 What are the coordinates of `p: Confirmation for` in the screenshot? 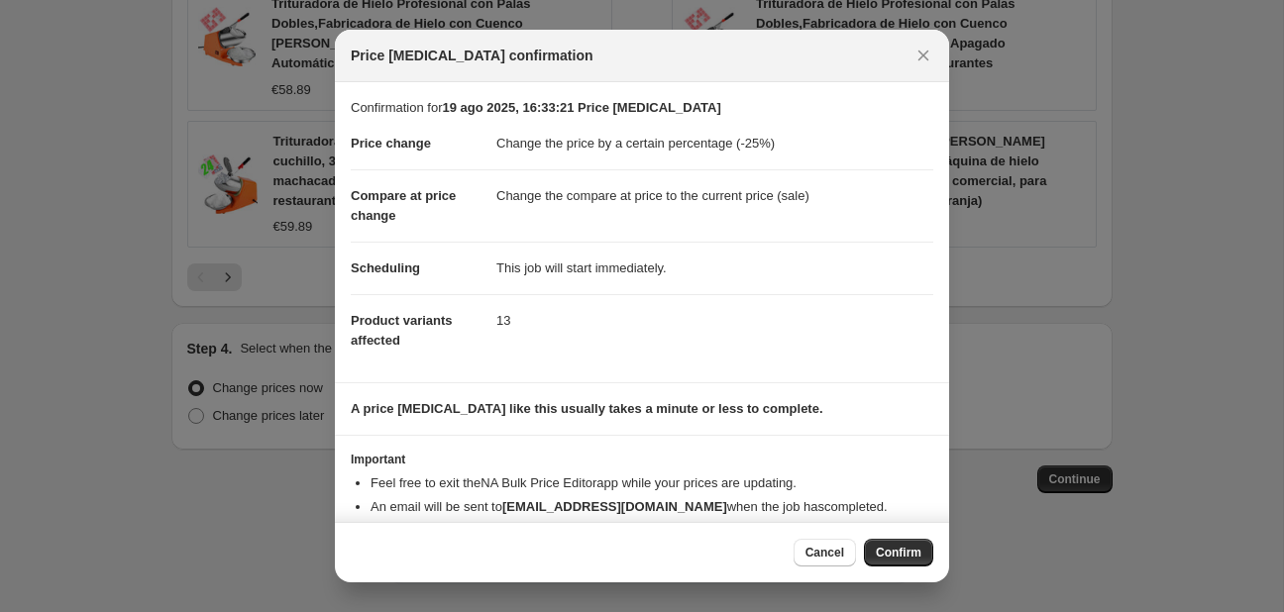 It's located at (642, 108).